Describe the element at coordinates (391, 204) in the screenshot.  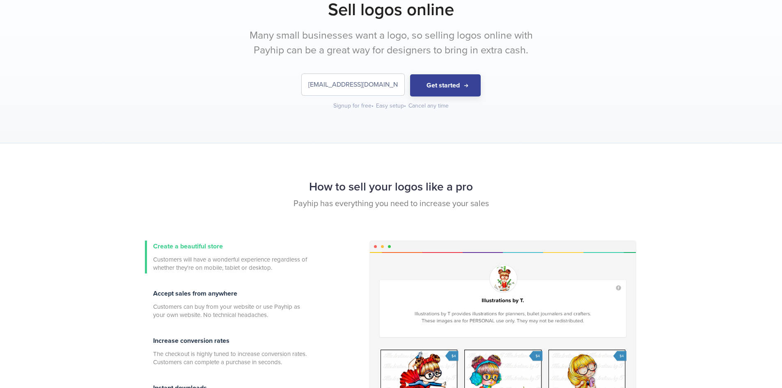
I see `p: Payhip has everything you need to increase your sales` at that location.